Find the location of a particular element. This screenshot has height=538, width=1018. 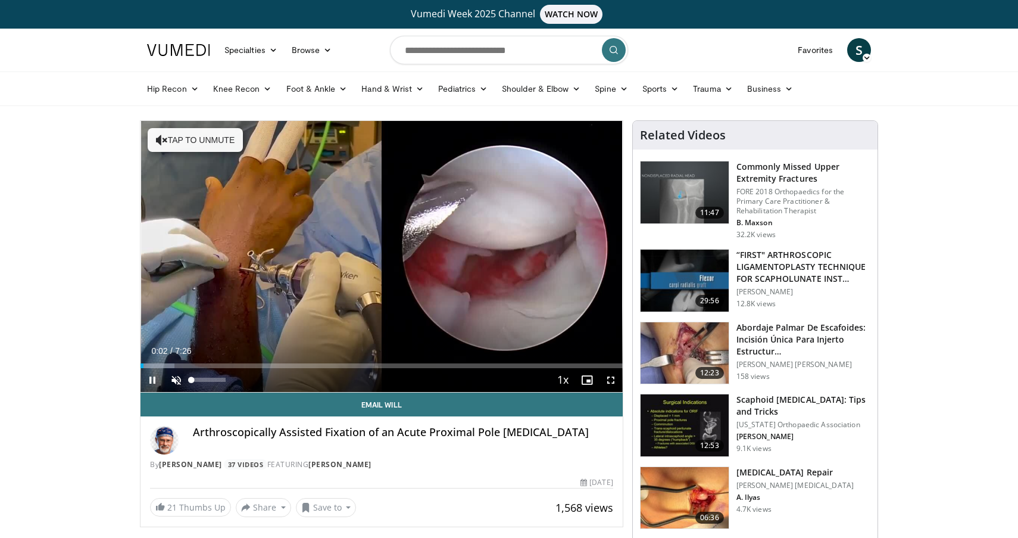

button: Save to is located at coordinates (326, 507).